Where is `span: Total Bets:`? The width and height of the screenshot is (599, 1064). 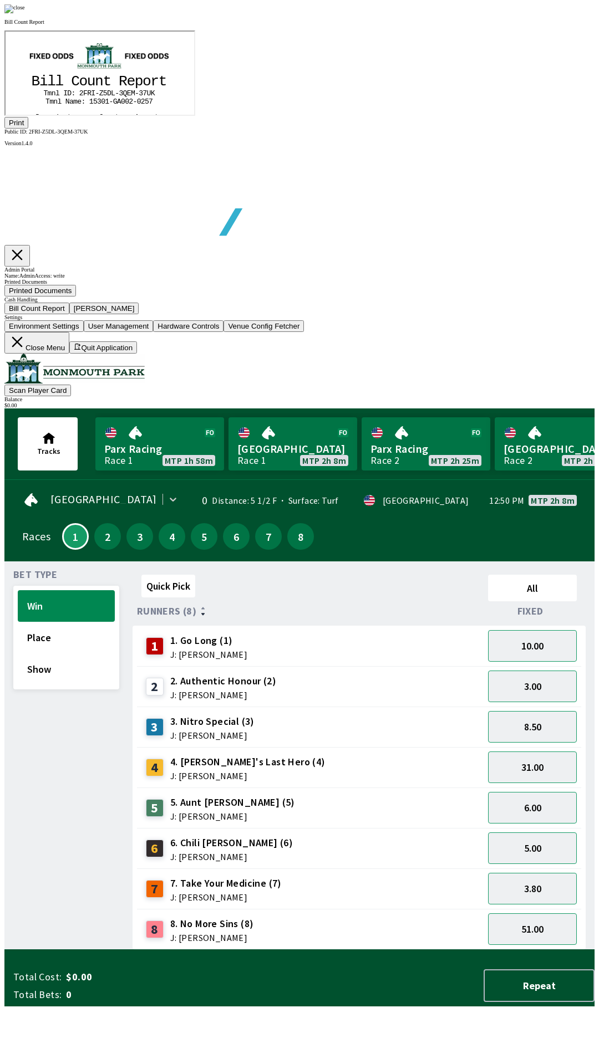
span: Total Bets: is located at coordinates (37, 995).